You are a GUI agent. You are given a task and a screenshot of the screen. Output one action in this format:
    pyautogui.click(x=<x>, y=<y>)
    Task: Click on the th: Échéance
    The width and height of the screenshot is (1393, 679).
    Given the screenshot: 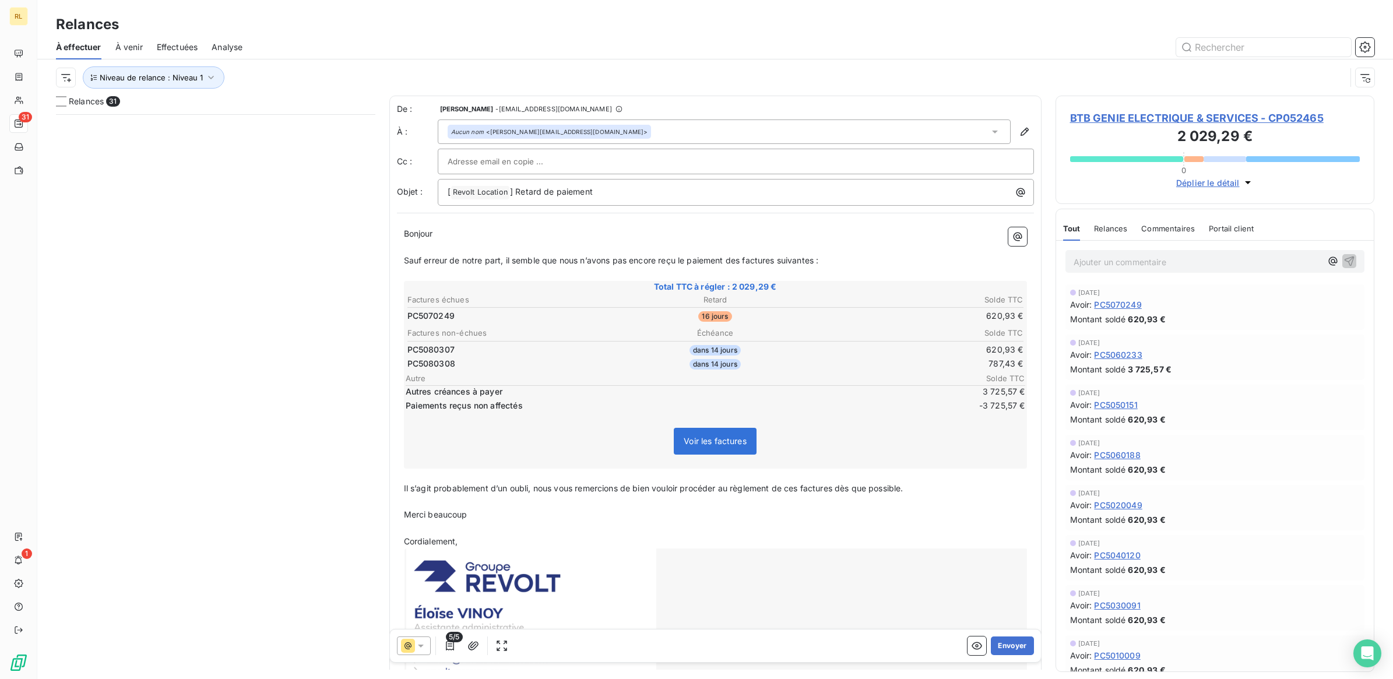 What is the action you would take?
    pyautogui.click(x=715, y=333)
    